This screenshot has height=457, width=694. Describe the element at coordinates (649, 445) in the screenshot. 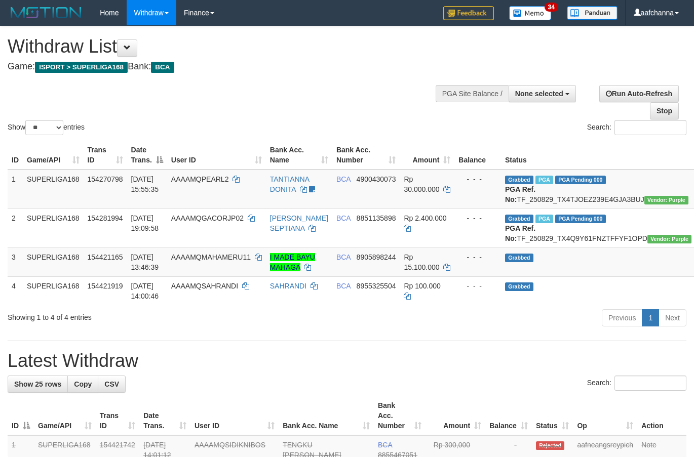

I see `a: Note` at that location.